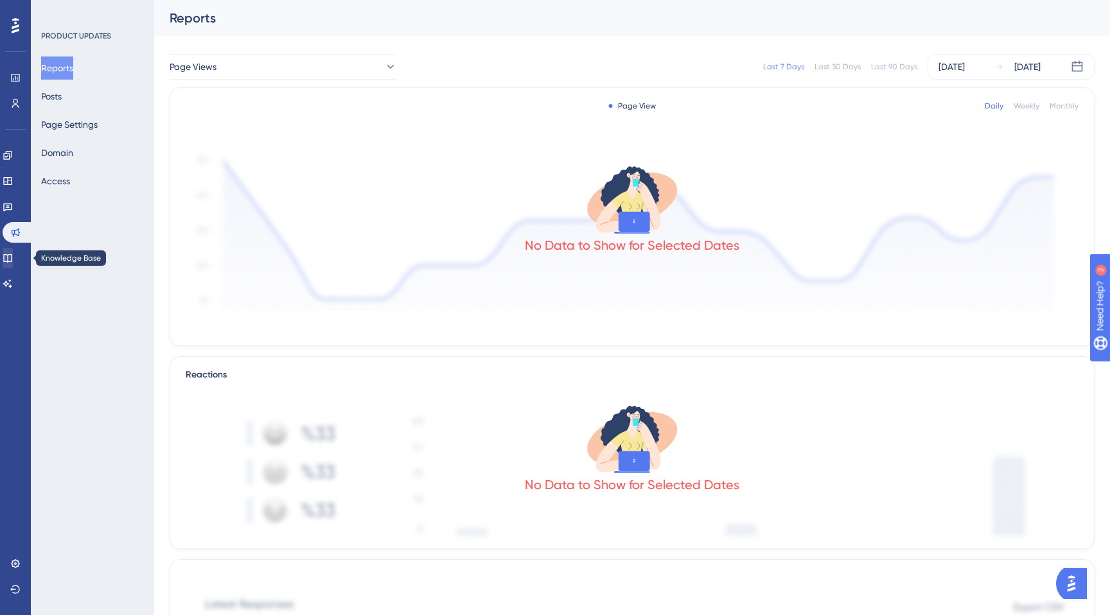 Image resolution: width=1110 pixels, height=615 pixels. Describe the element at coordinates (55, 11) in the screenshot. I see `span: Need Help?` at that location.